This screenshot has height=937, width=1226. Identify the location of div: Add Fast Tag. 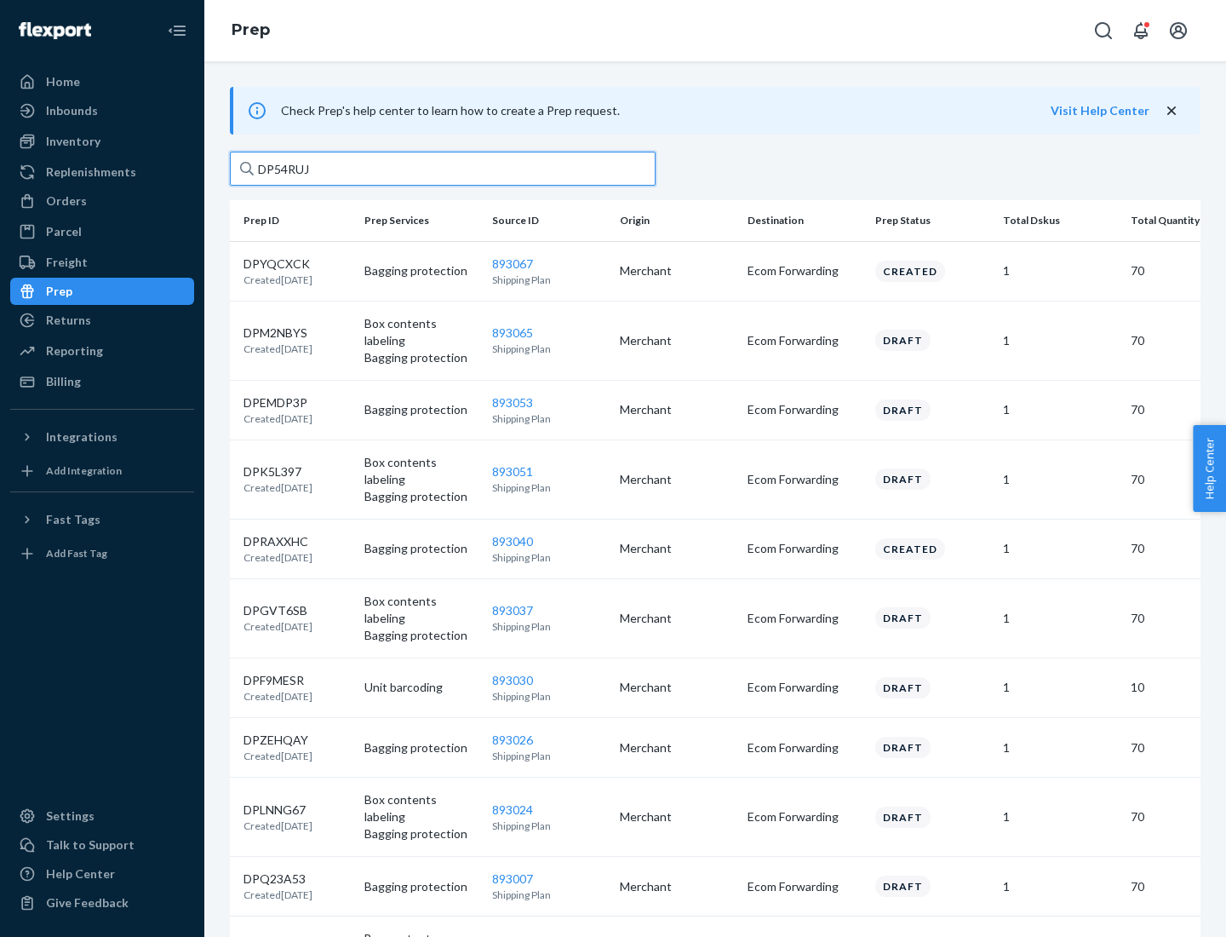
(77, 553).